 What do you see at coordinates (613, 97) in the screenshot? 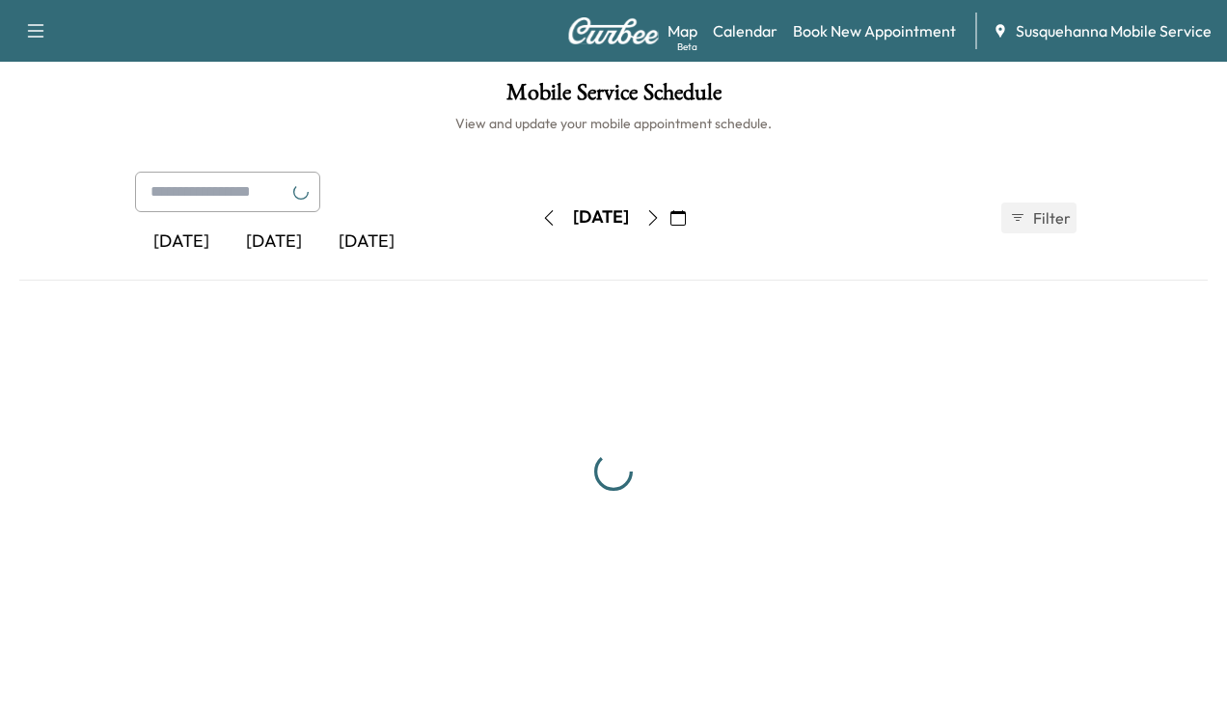
I see `h1: Mobile Service Schedule` at bounding box center [613, 97].